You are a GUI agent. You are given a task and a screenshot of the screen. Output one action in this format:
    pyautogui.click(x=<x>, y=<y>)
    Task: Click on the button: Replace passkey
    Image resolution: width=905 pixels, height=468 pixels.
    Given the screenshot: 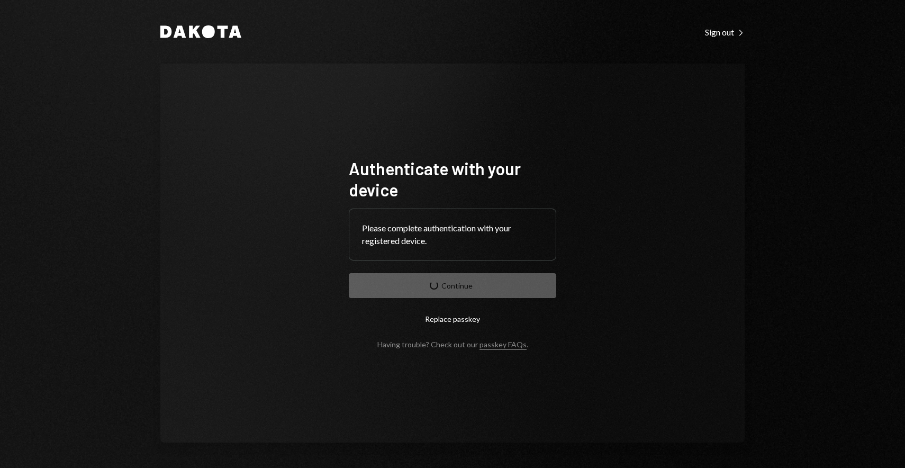 What is the action you would take?
    pyautogui.click(x=452, y=319)
    